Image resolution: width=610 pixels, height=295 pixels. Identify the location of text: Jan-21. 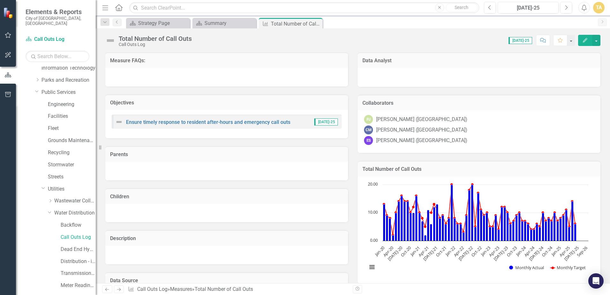
(415, 251).